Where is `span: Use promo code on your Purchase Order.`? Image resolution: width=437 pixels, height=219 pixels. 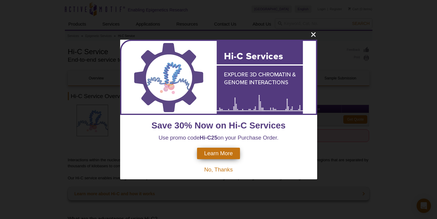
span: Use promo code on your Purchase Order. is located at coordinates (218, 137).